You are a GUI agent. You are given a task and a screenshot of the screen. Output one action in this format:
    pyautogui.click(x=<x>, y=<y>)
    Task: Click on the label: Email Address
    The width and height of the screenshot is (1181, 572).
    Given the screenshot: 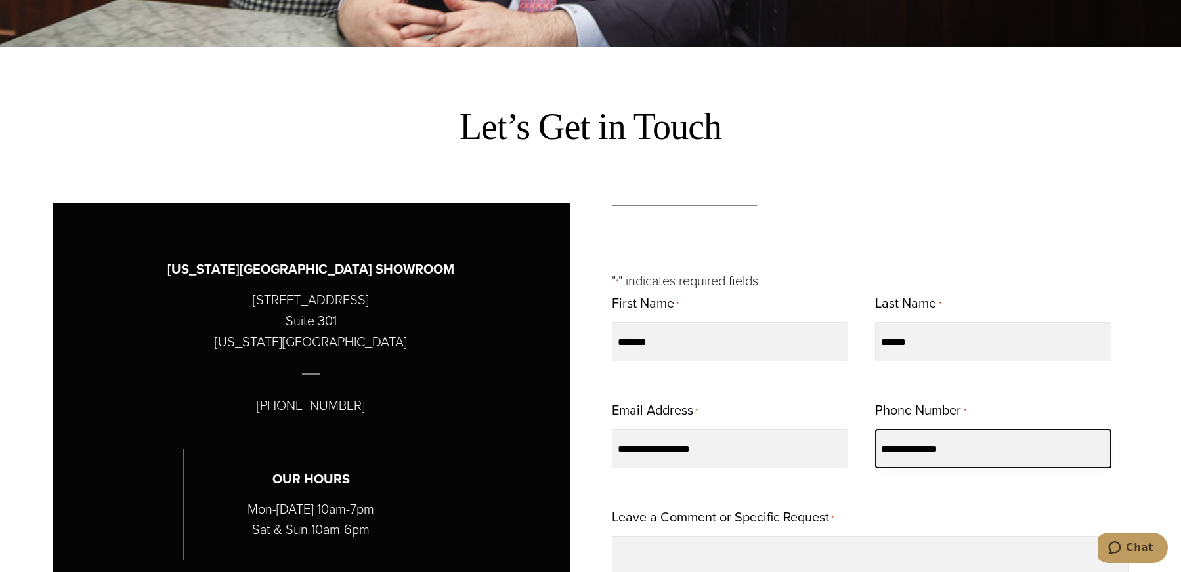 What is the action you would take?
    pyautogui.click(x=654, y=411)
    